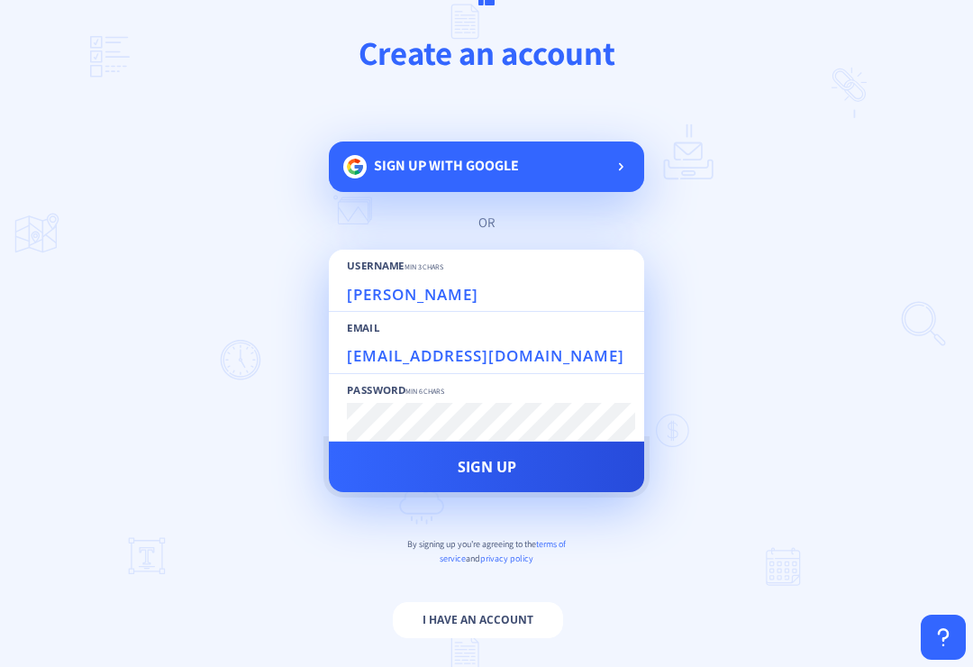  Describe the element at coordinates (355, 167) in the screenshot. I see `img: google.svg` at that location.